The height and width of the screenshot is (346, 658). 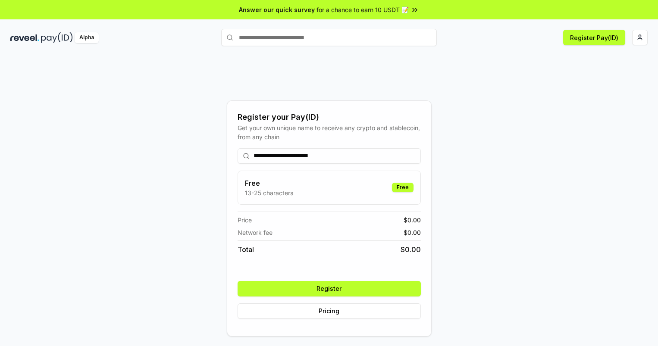 What do you see at coordinates (255, 232) in the screenshot?
I see `span: Network fee` at bounding box center [255, 232].